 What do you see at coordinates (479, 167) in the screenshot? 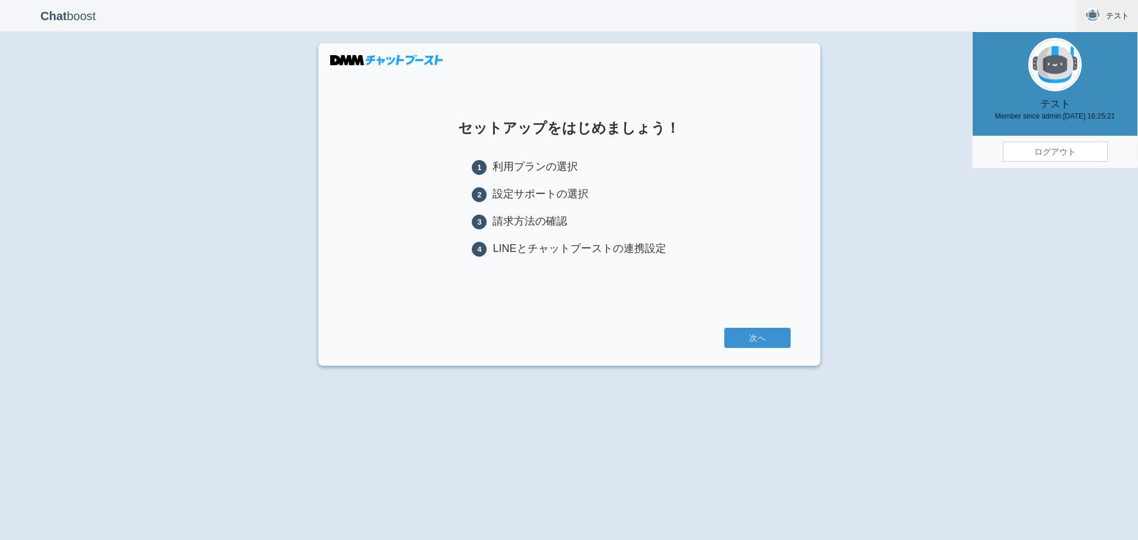
I see `span: 1` at bounding box center [479, 167].